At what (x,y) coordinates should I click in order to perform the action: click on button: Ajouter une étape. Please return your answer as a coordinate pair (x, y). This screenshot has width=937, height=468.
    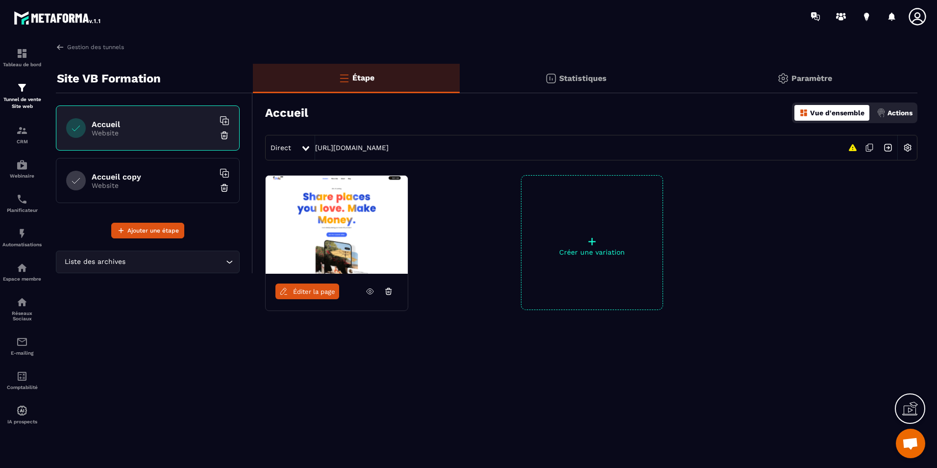
    Looking at the image, I should click on (148, 230).